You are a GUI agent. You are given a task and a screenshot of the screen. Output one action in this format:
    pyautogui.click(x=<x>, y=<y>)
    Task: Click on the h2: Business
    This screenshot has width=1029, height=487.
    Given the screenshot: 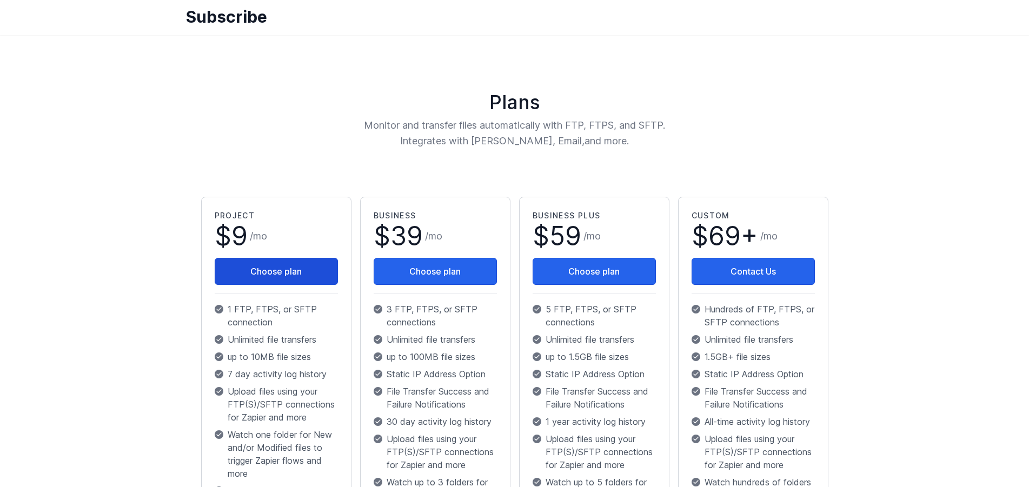 What is the action you would take?
    pyautogui.click(x=435, y=216)
    